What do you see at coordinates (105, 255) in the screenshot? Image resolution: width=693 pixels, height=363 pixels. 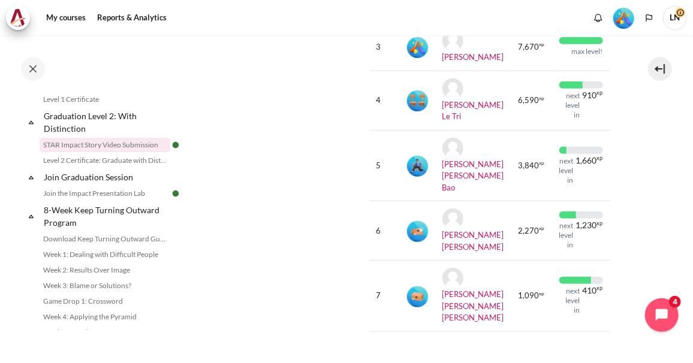 I see `a: Week 1: Dealing with Difficult People` at bounding box center [105, 255].